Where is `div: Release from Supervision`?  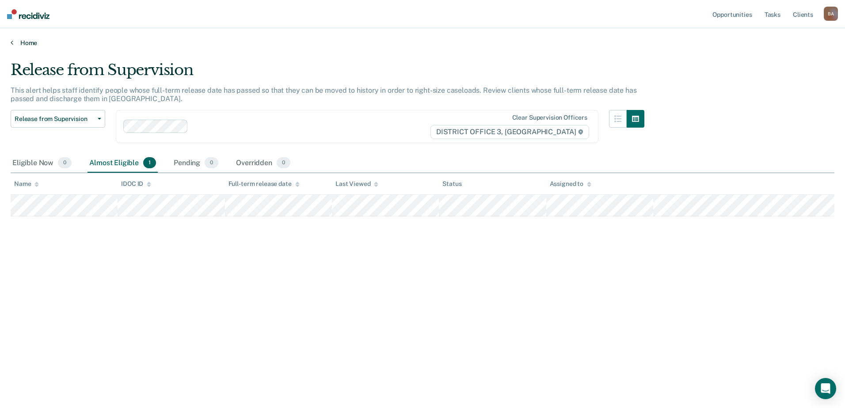
div: Release from Supervision is located at coordinates (328, 73).